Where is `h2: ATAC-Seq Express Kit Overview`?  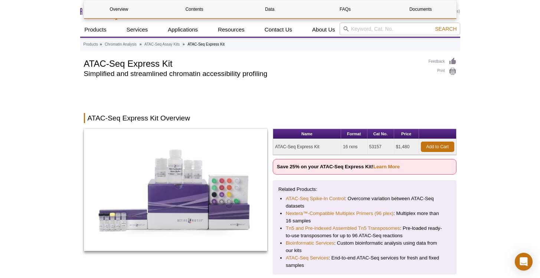 h2: ATAC-Seq Express Kit Overview is located at coordinates (270, 118).